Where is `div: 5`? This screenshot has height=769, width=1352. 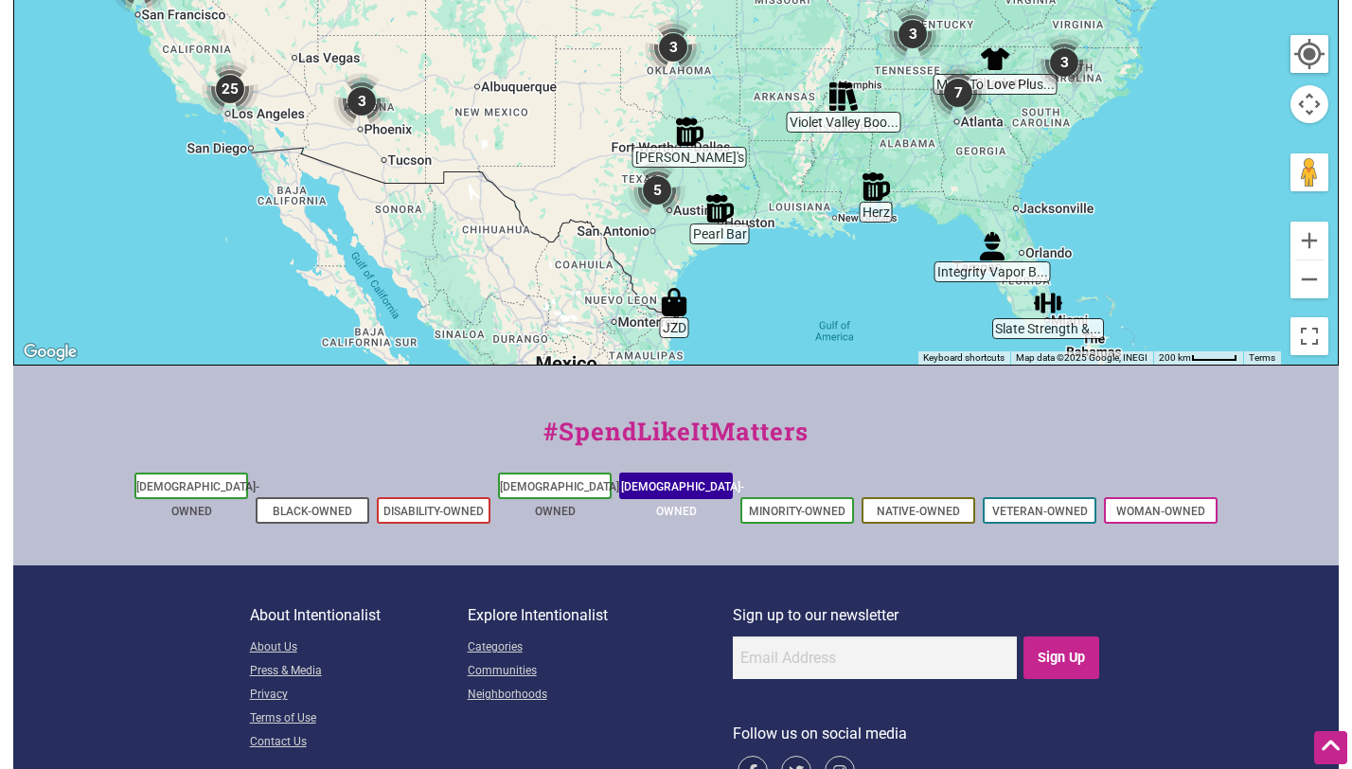
div: 5 is located at coordinates (657, 190).